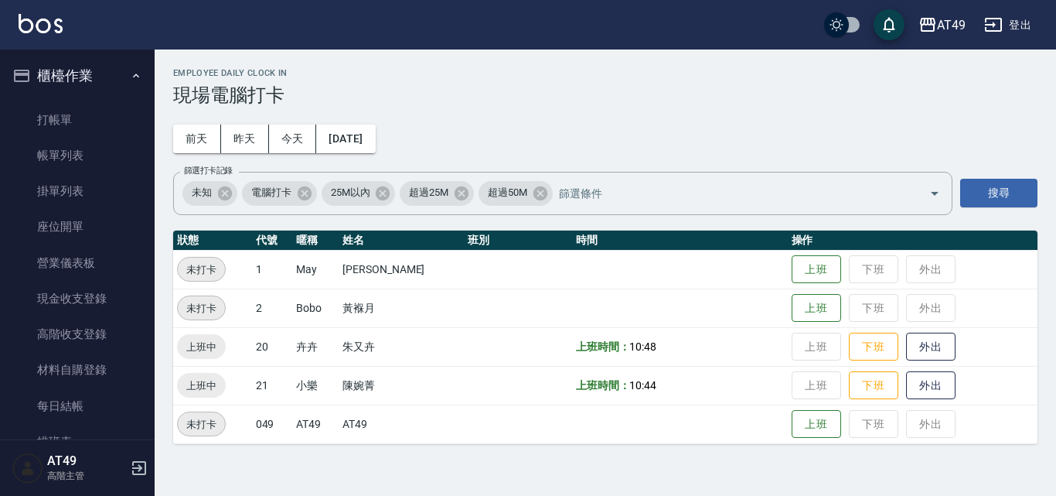  What do you see at coordinates (605, 95) in the screenshot?
I see `h3: 現場電腦打卡` at bounding box center [605, 95].